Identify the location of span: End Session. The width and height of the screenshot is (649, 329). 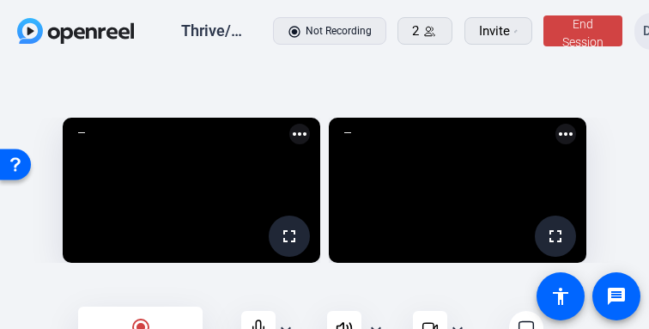
(583, 33).